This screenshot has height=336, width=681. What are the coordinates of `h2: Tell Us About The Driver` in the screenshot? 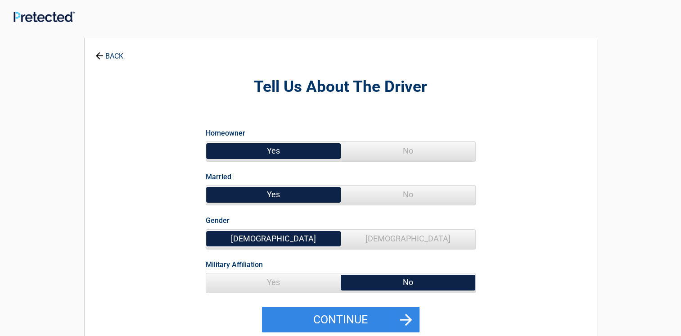 It's located at (341, 87).